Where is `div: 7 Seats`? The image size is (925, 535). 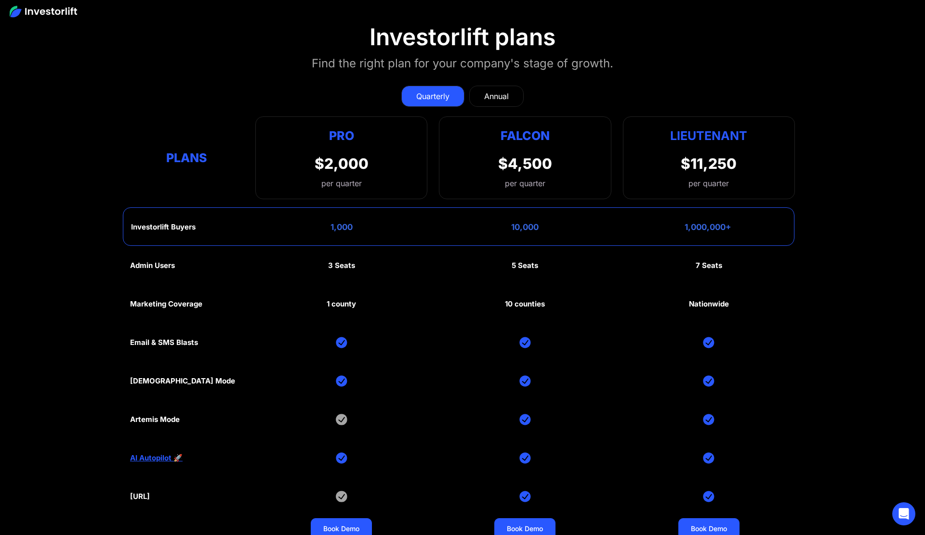 div: 7 Seats is located at coordinates (708, 266).